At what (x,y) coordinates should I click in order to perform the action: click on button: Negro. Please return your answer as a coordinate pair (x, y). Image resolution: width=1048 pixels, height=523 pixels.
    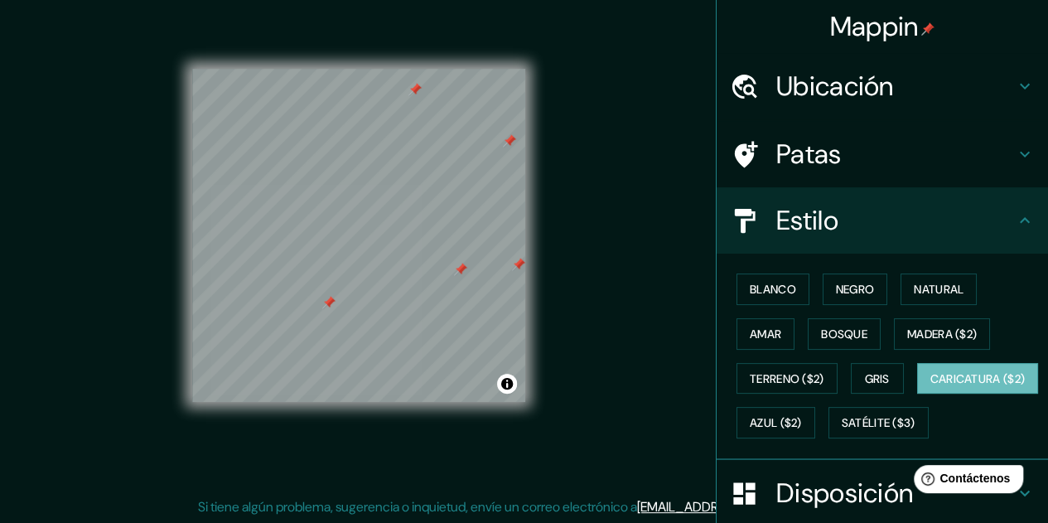
    Looking at the image, I should click on (855, 289).